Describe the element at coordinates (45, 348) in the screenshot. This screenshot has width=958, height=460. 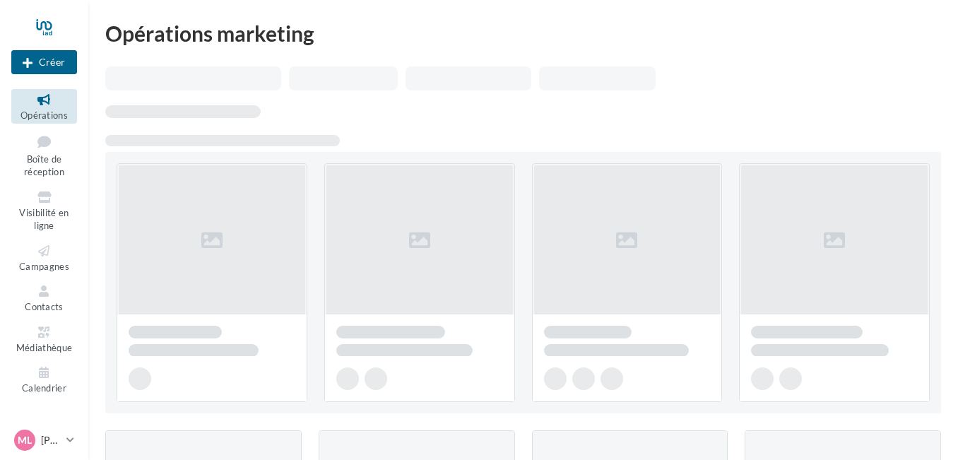
I see `span: Médiathèque` at that location.